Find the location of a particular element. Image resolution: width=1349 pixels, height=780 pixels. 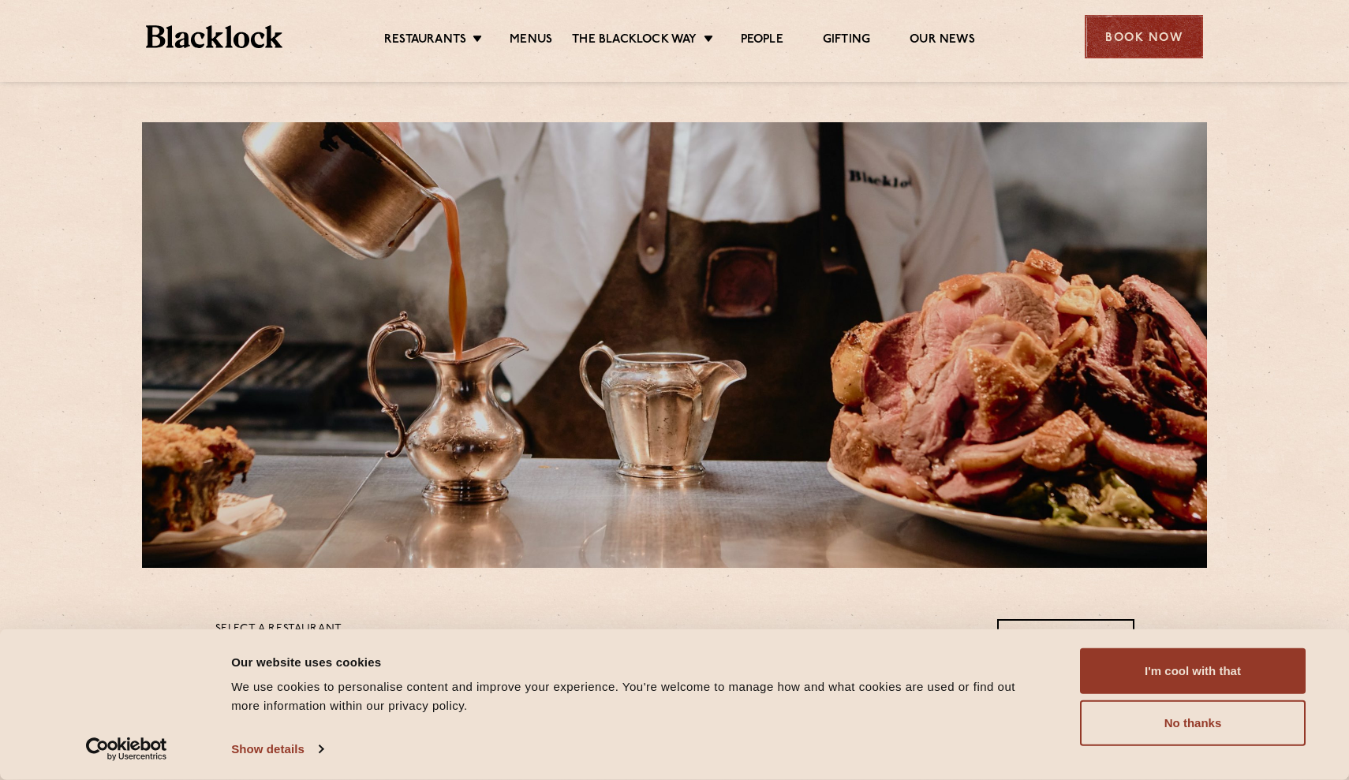

a: Show details is located at coordinates (277, 749).